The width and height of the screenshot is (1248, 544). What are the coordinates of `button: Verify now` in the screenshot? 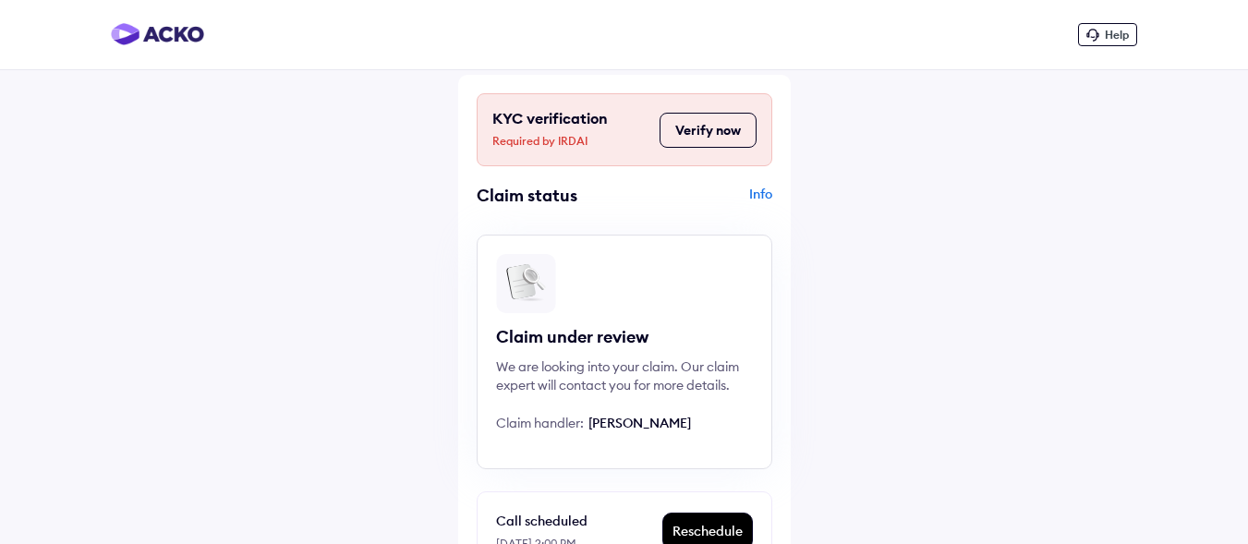 It's located at (707, 130).